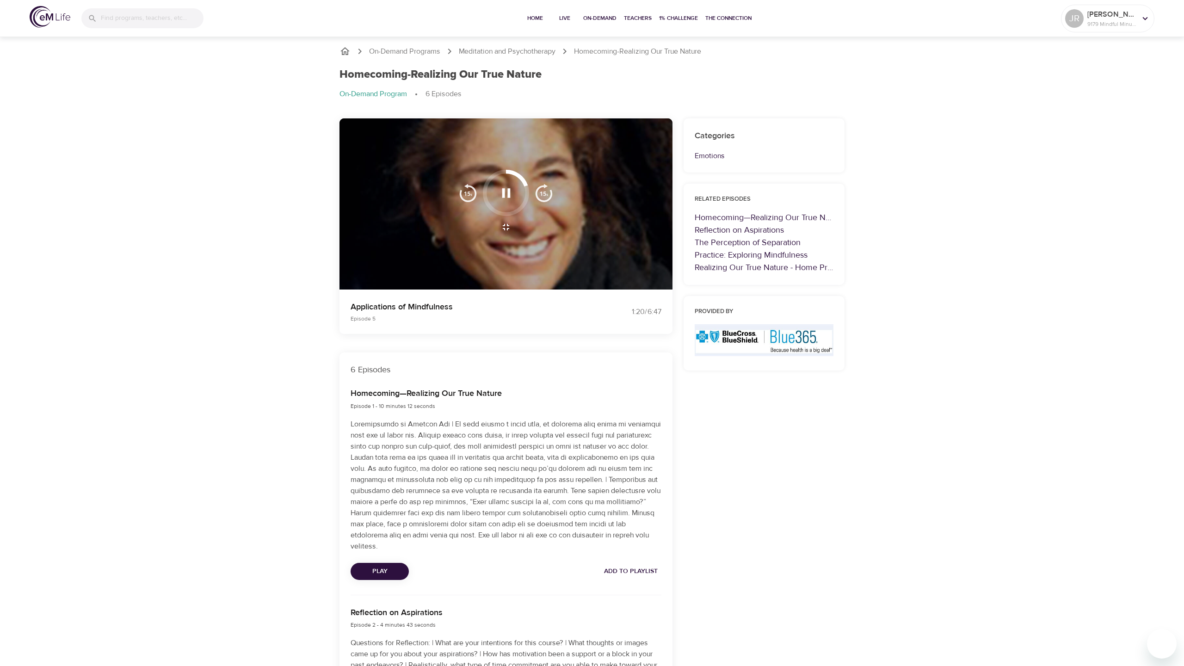 The image size is (1184, 666). What do you see at coordinates (507, 51) in the screenshot?
I see `p: Meditation and Psychotherapy` at bounding box center [507, 51].